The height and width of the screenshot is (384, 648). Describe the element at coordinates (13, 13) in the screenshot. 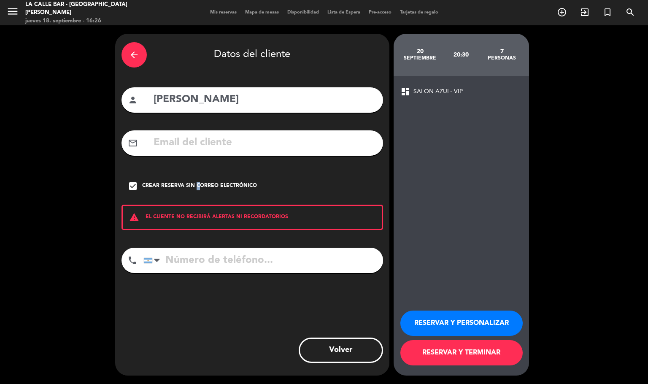

I see `button: menu` at that location.